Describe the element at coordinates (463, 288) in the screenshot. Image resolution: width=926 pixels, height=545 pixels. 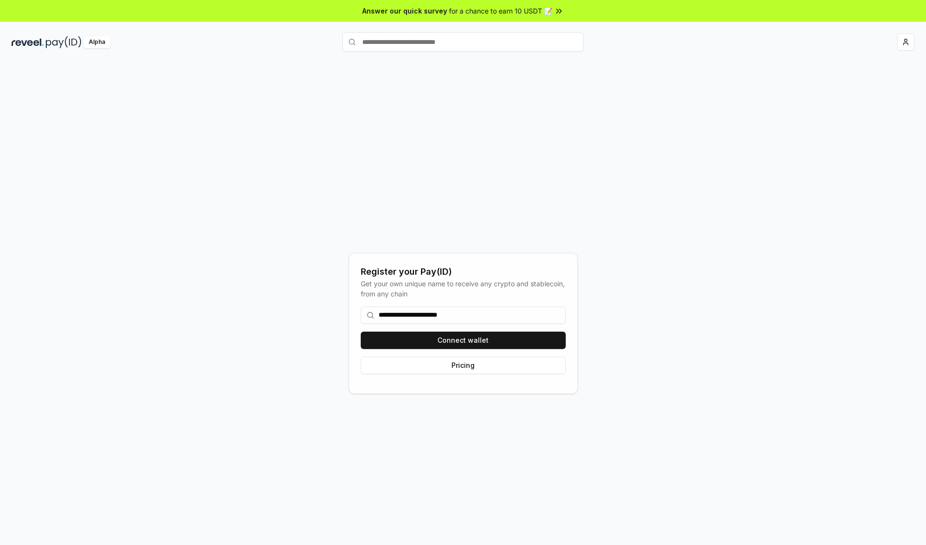
I see `div: Get your own unique name to receive any crypto and stablecoin, from any chain` at that location.